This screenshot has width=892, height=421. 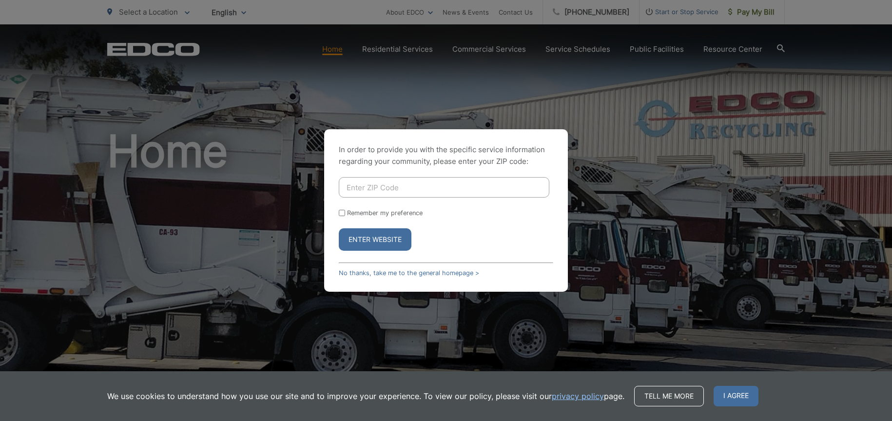 I want to click on a: privacy policy, so click(x=578, y=396).